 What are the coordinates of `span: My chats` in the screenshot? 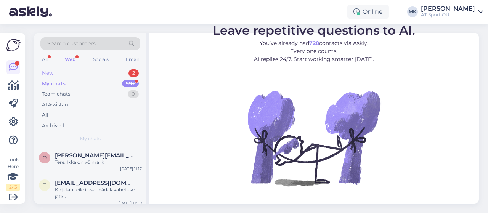 It's located at (90, 139).